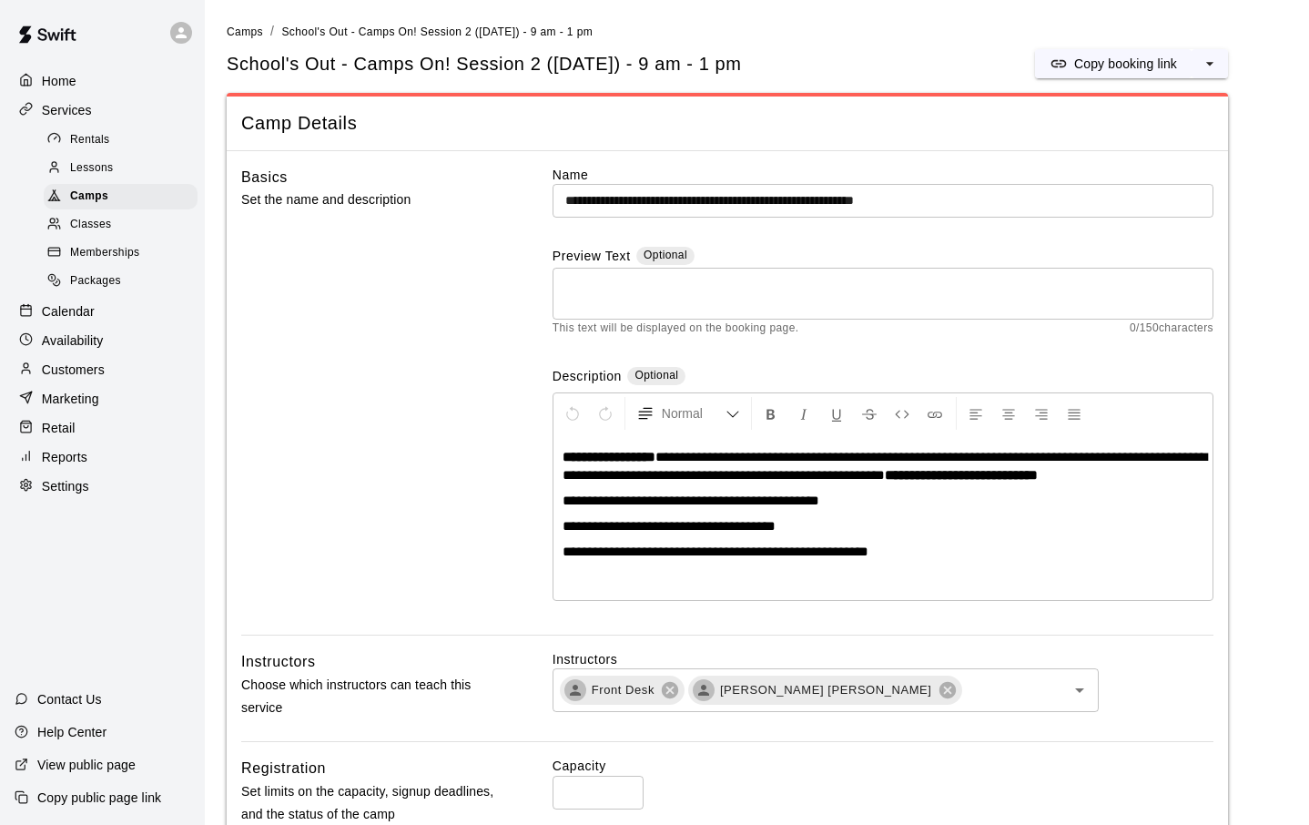 The width and height of the screenshot is (1309, 825). What do you see at coordinates (572, 413) in the screenshot?
I see `button: Undo` at bounding box center [572, 413].